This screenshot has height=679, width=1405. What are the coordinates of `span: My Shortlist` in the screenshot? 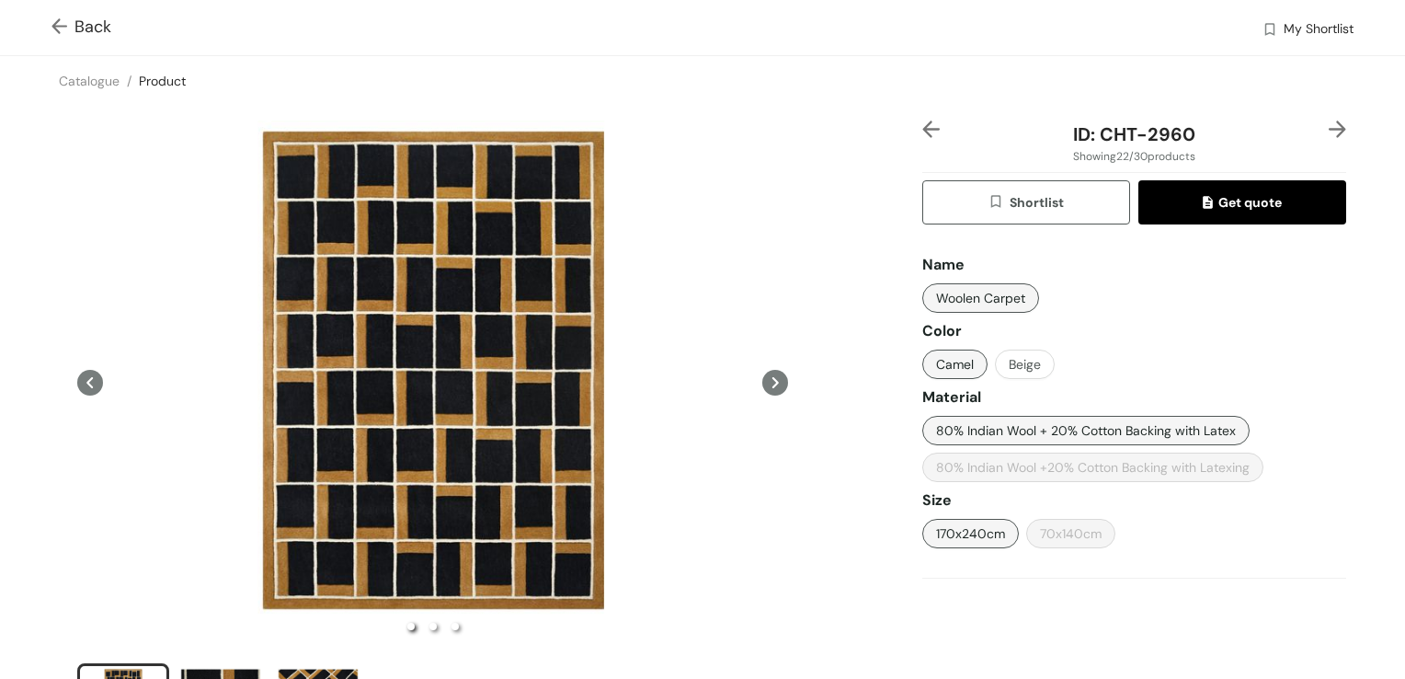 It's located at (1318, 30).